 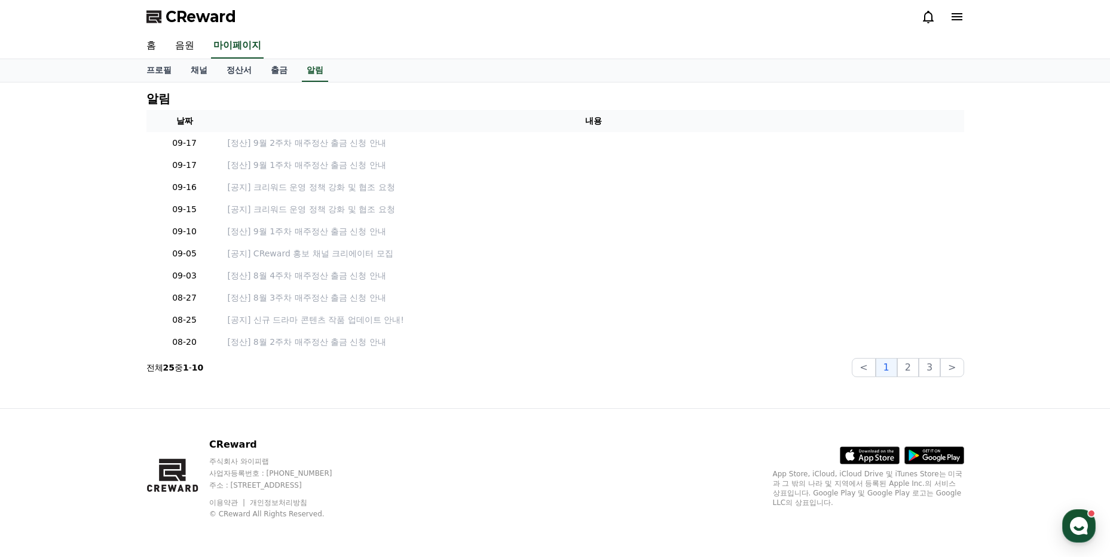 I want to click on span: CReward, so click(x=201, y=17).